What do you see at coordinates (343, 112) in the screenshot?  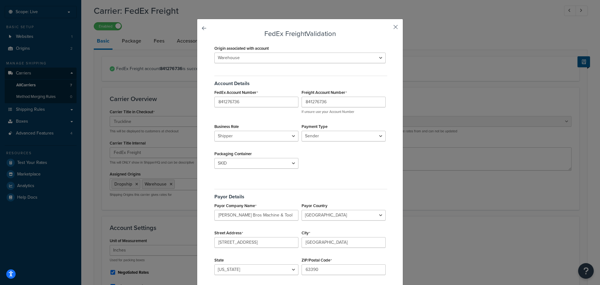 I see `p: If unsure use your Account Number` at bounding box center [343, 112].